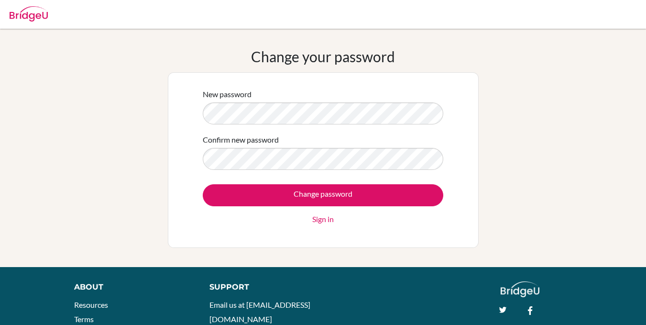  What do you see at coordinates (227, 94) in the screenshot?
I see `label: New password` at bounding box center [227, 94].